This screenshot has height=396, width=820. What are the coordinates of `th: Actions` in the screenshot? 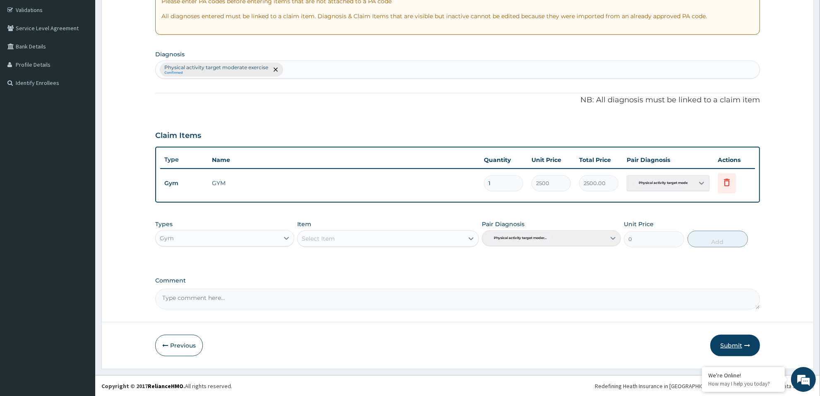 It's located at (735, 160).